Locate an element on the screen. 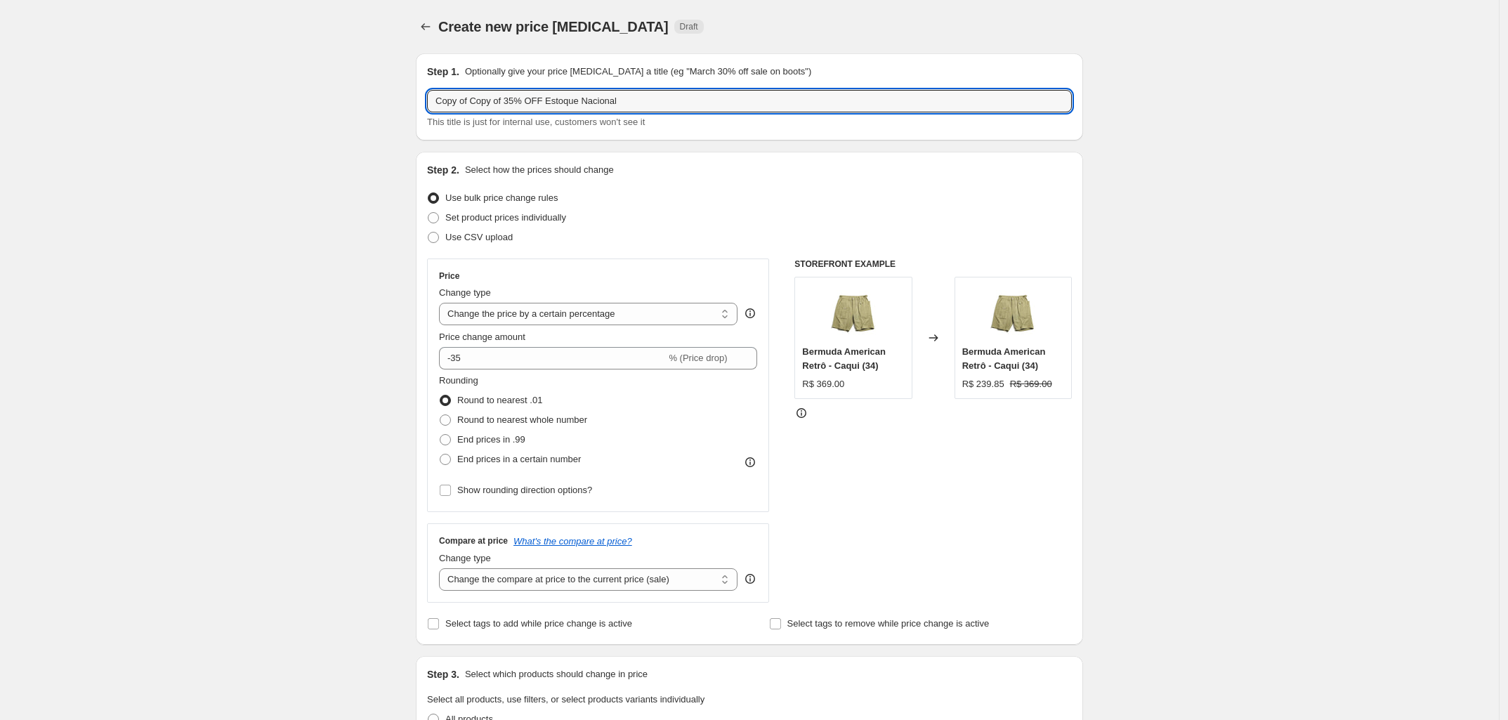  span: Use CSV upload is located at coordinates (479, 237).